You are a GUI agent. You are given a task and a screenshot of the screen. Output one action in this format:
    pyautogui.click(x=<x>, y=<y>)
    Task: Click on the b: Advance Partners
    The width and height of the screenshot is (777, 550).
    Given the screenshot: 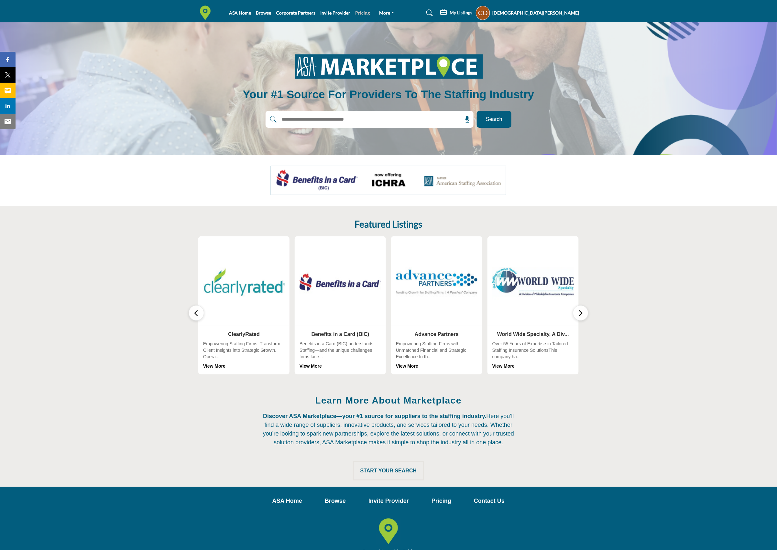 What is the action you would take?
    pyautogui.click(x=437, y=334)
    